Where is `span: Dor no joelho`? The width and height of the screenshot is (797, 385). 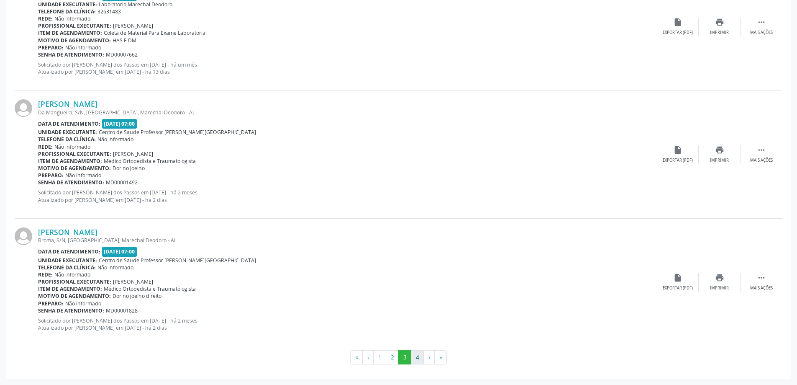
span: Dor no joelho is located at coordinates (128, 168).